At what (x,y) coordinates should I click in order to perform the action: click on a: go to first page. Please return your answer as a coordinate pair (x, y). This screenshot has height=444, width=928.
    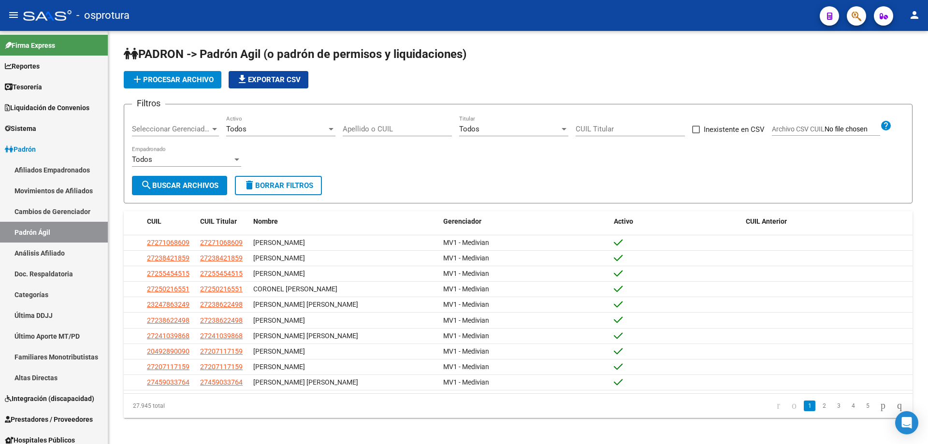
    Looking at the image, I should click on (778, 406).